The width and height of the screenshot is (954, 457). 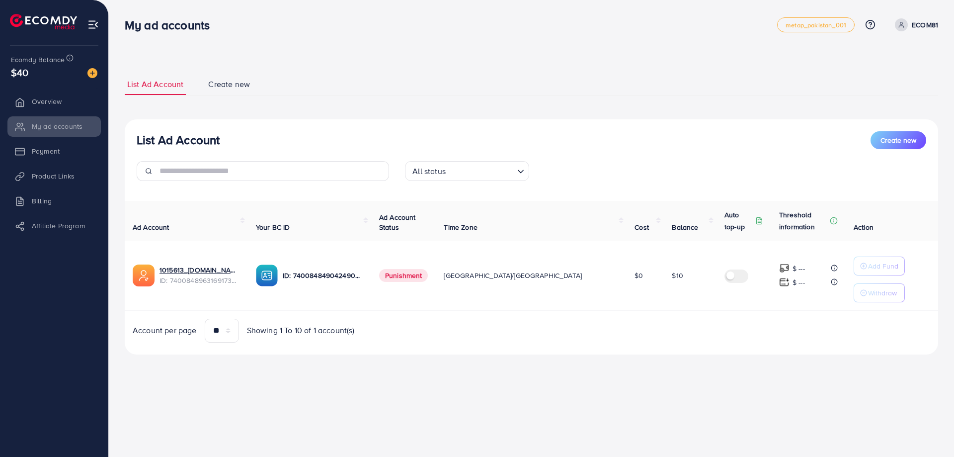 What do you see at coordinates (144, 275) in the screenshot?
I see `img: ic-ads-acc.e4c84228.svg` at bounding box center [144, 275].